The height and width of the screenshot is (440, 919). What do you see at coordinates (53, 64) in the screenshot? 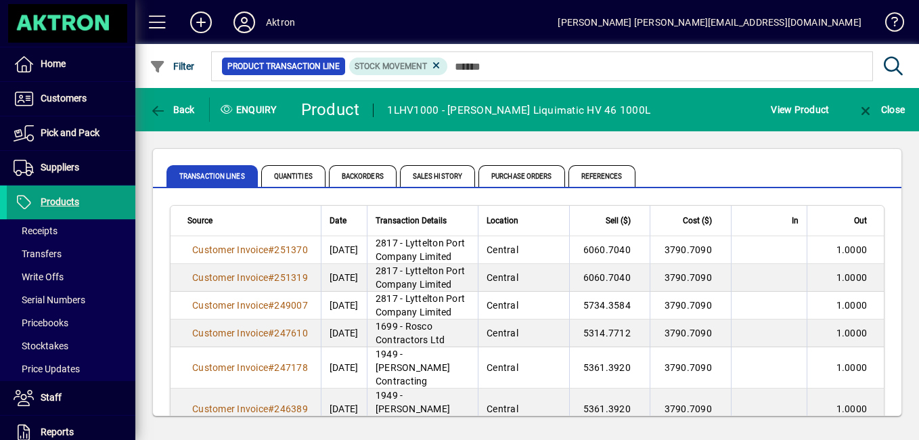
I see `span: Home` at bounding box center [53, 64].